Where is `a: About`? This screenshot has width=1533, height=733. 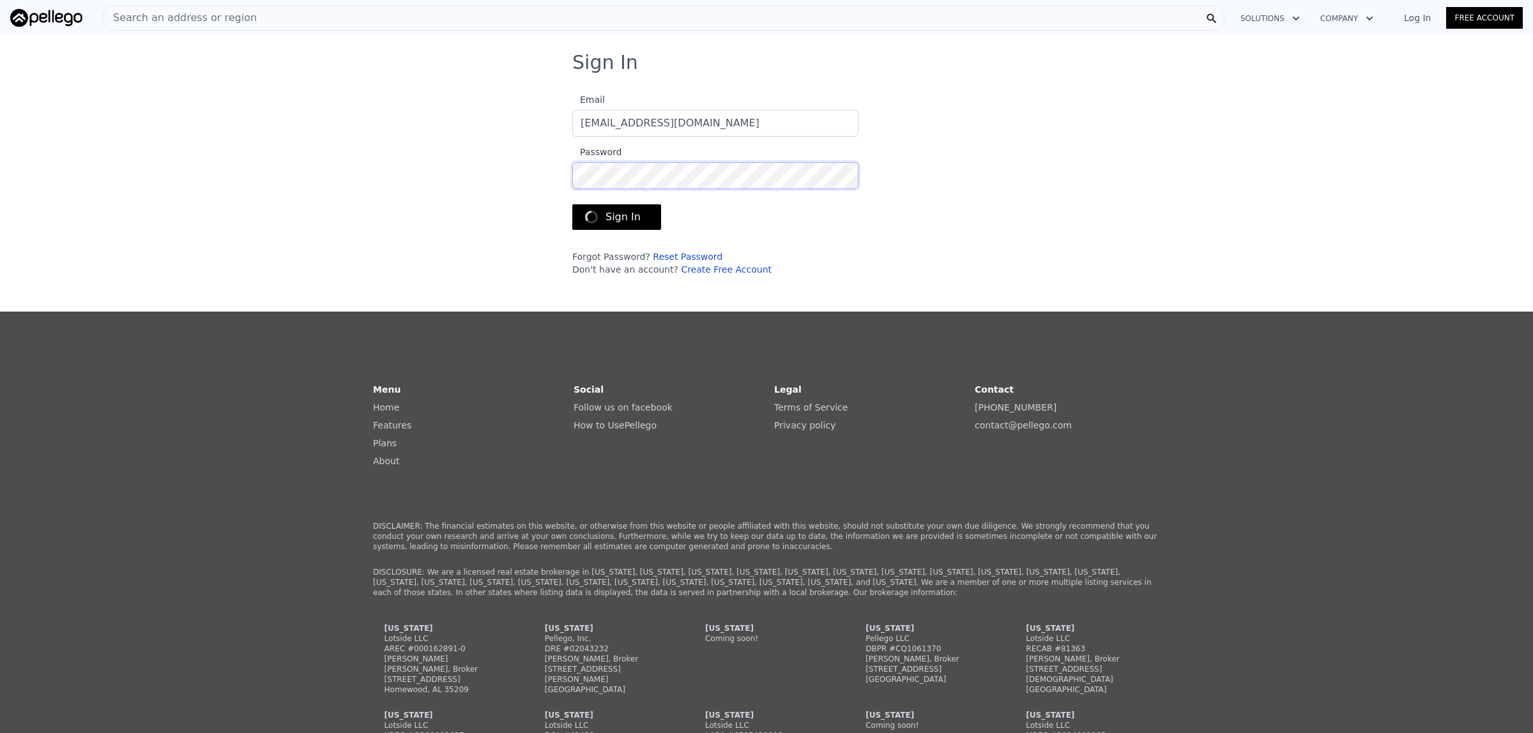 a: About is located at coordinates (386, 461).